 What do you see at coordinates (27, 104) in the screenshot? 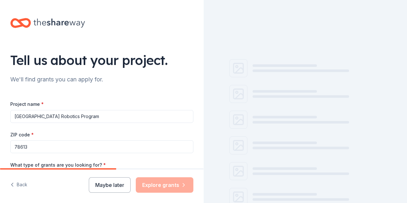
I see `label: Project name` at bounding box center [27, 104].